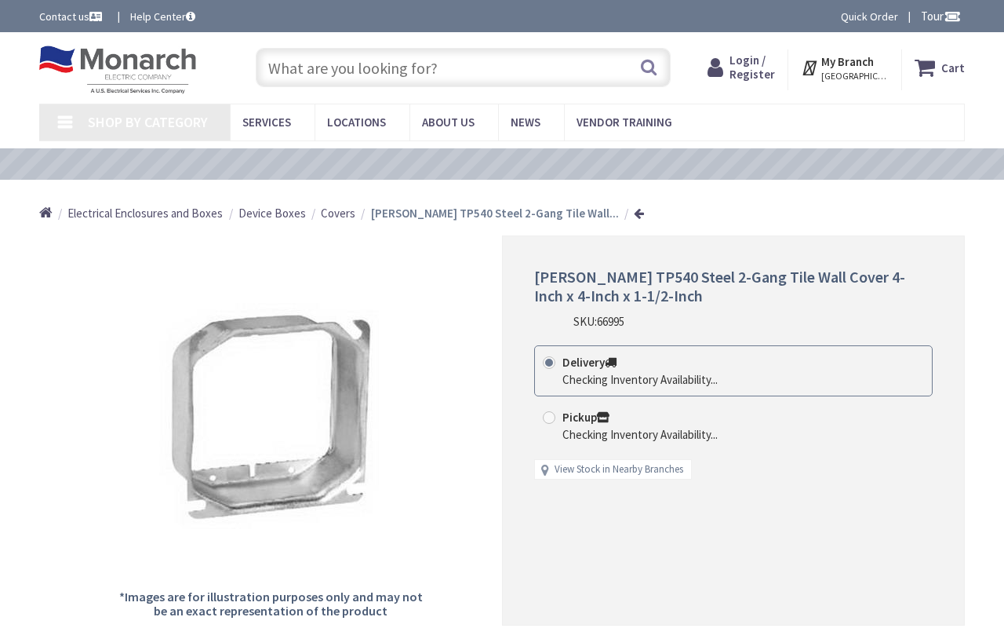  What do you see at coordinates (741, 67) in the screenshot?
I see `a: Login / Register` at bounding box center [741, 67].